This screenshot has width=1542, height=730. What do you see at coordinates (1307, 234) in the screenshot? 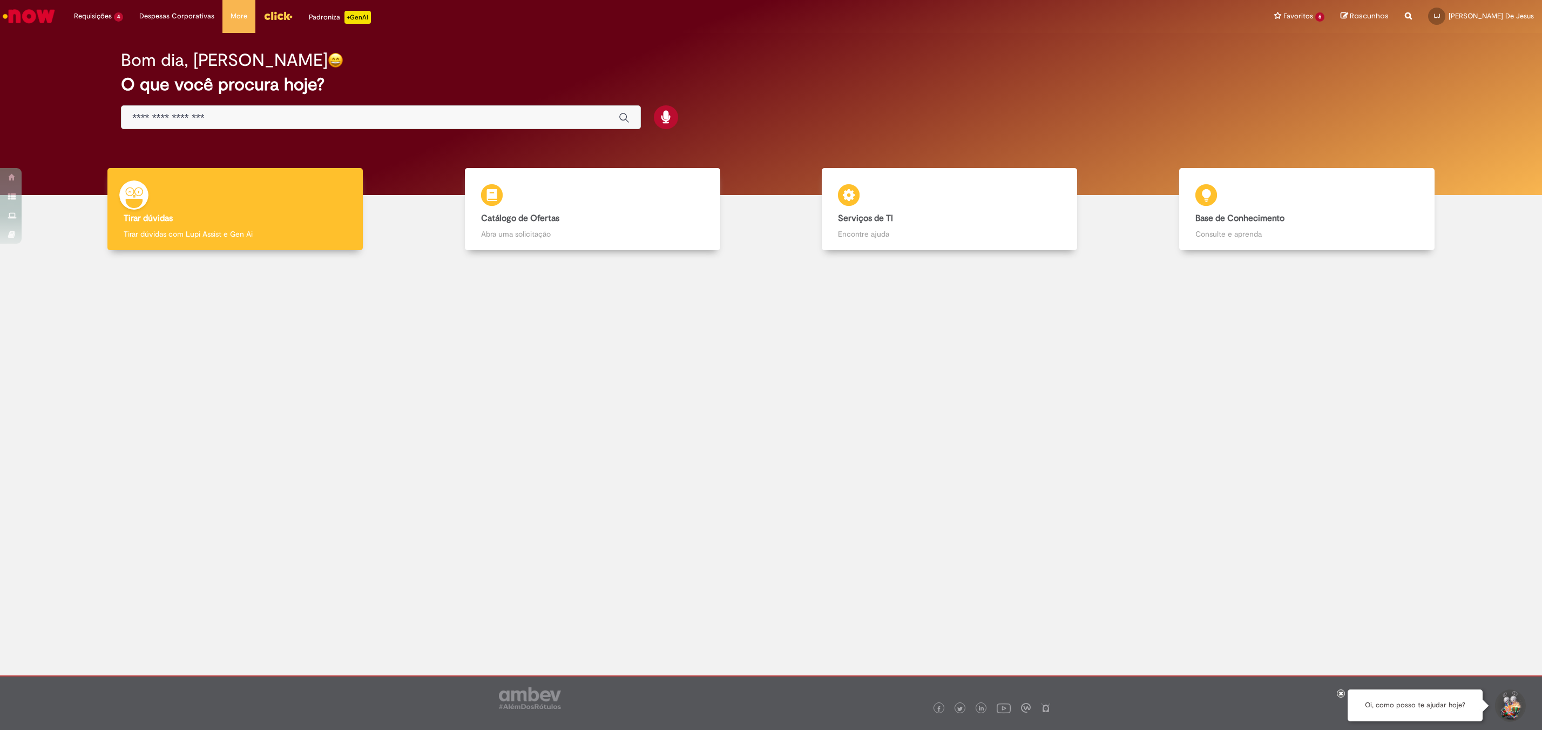
I see `p: Consulte e aprenda` at bounding box center [1307, 234].